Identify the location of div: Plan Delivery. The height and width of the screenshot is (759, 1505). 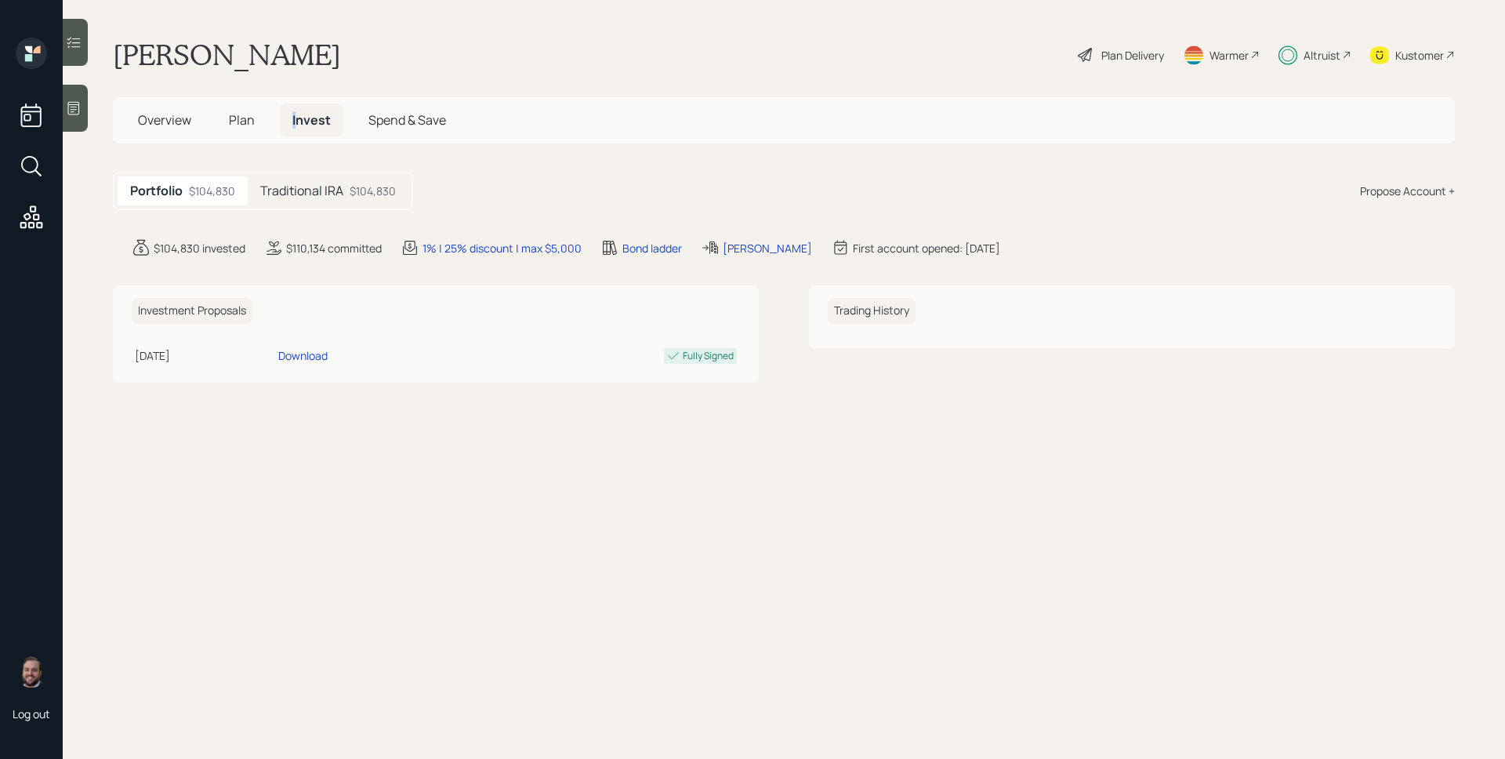
(1133, 55).